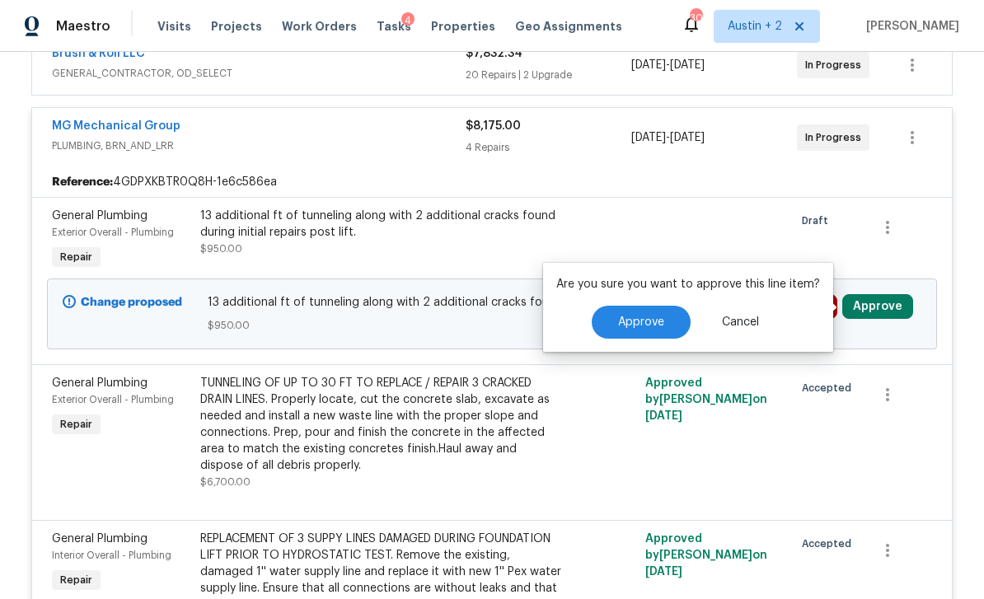 The image size is (984, 599). Describe the element at coordinates (381, 224) in the screenshot. I see `div: 13 additional ft of tunneling along with 2 additional cracks found during initial repairs post lift.` at that location.